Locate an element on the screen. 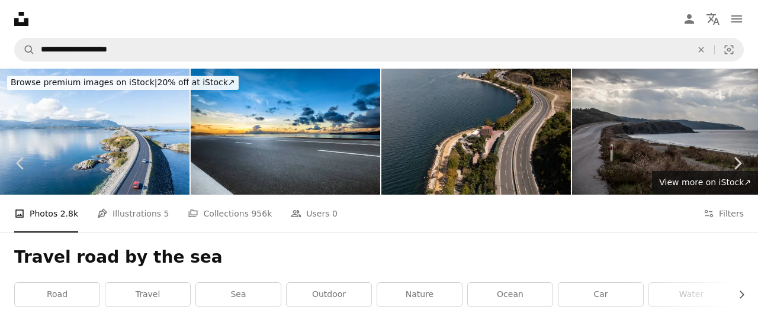 Image resolution: width=758 pixels, height=326 pixels. h1: Travel road by the sea is located at coordinates (379, 257).